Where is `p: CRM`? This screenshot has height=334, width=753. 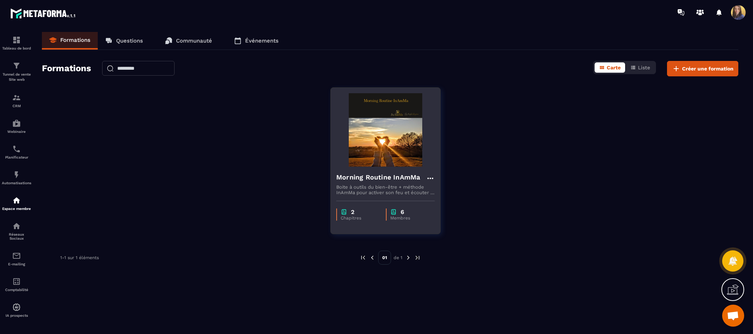
p: CRM is located at coordinates (17, 106).